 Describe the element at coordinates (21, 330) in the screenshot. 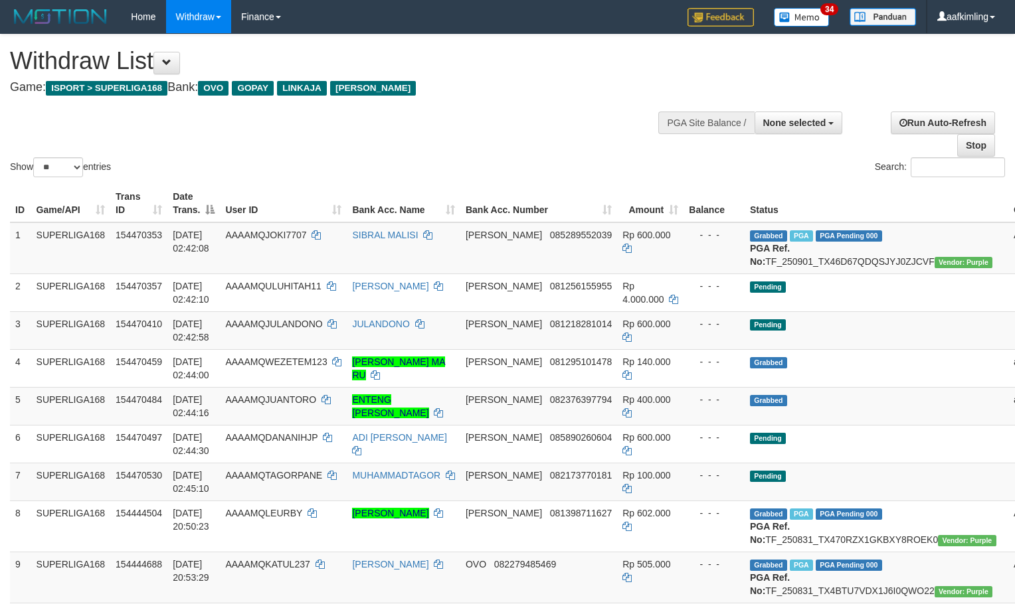

I see `td: 3` at that location.